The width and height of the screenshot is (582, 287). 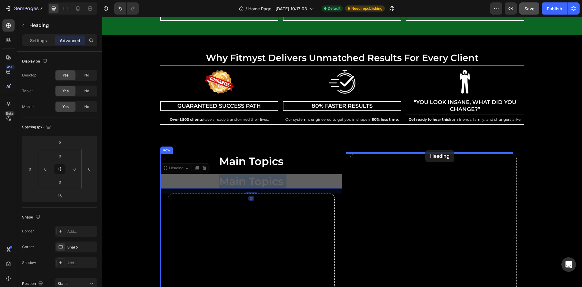 I want to click on p: Advanced, so click(x=70, y=40).